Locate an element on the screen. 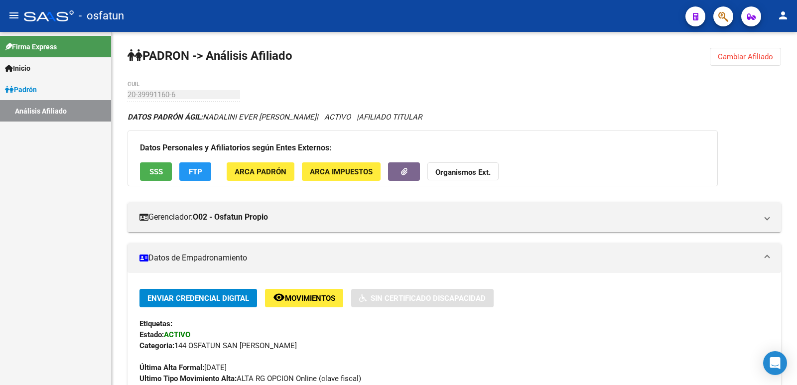  span: Padrón is located at coordinates (21, 90).